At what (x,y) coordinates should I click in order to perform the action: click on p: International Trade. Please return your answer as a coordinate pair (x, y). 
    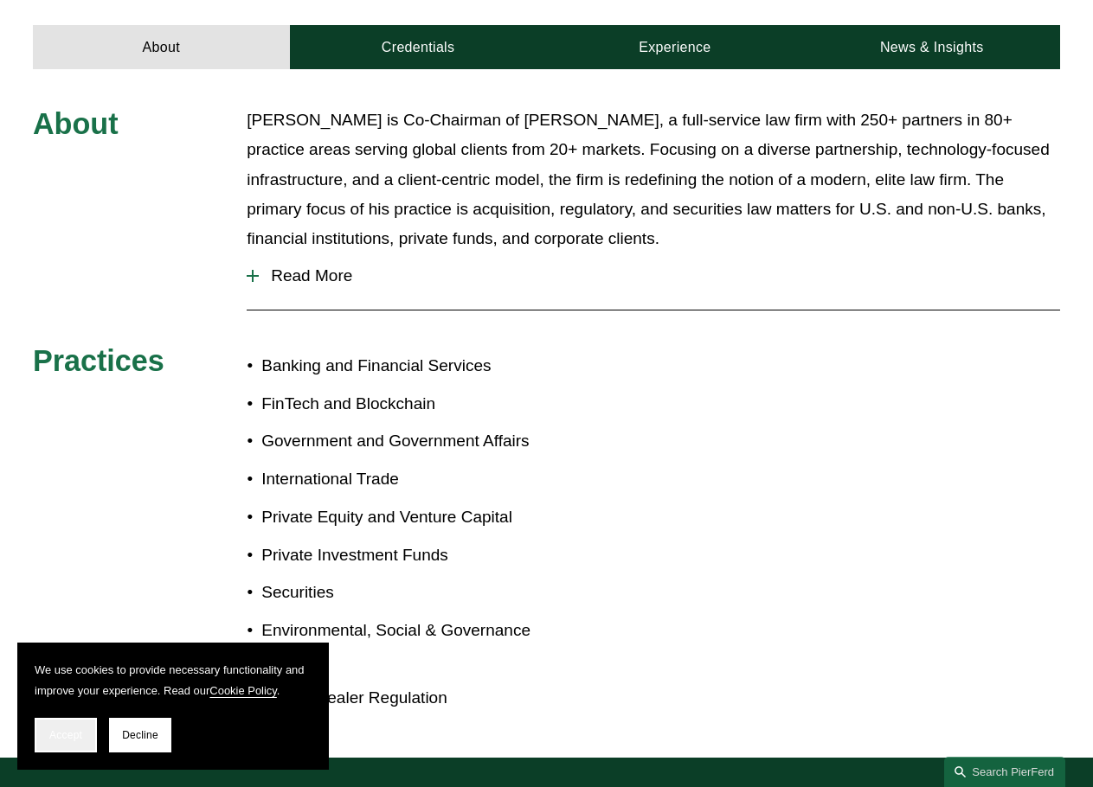
    Looking at the image, I should click on (403, 479).